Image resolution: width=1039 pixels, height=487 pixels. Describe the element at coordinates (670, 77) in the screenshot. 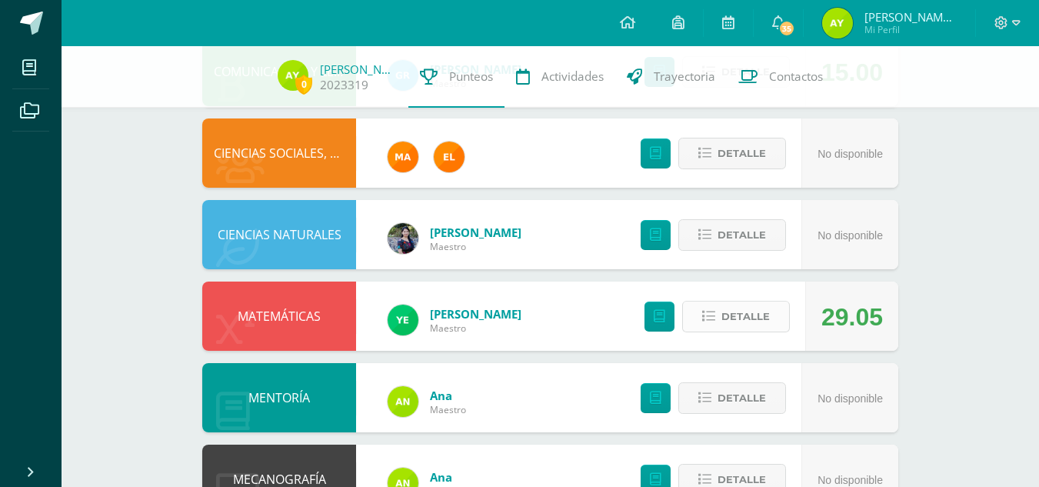

I see `a: Trayectoria` at that location.